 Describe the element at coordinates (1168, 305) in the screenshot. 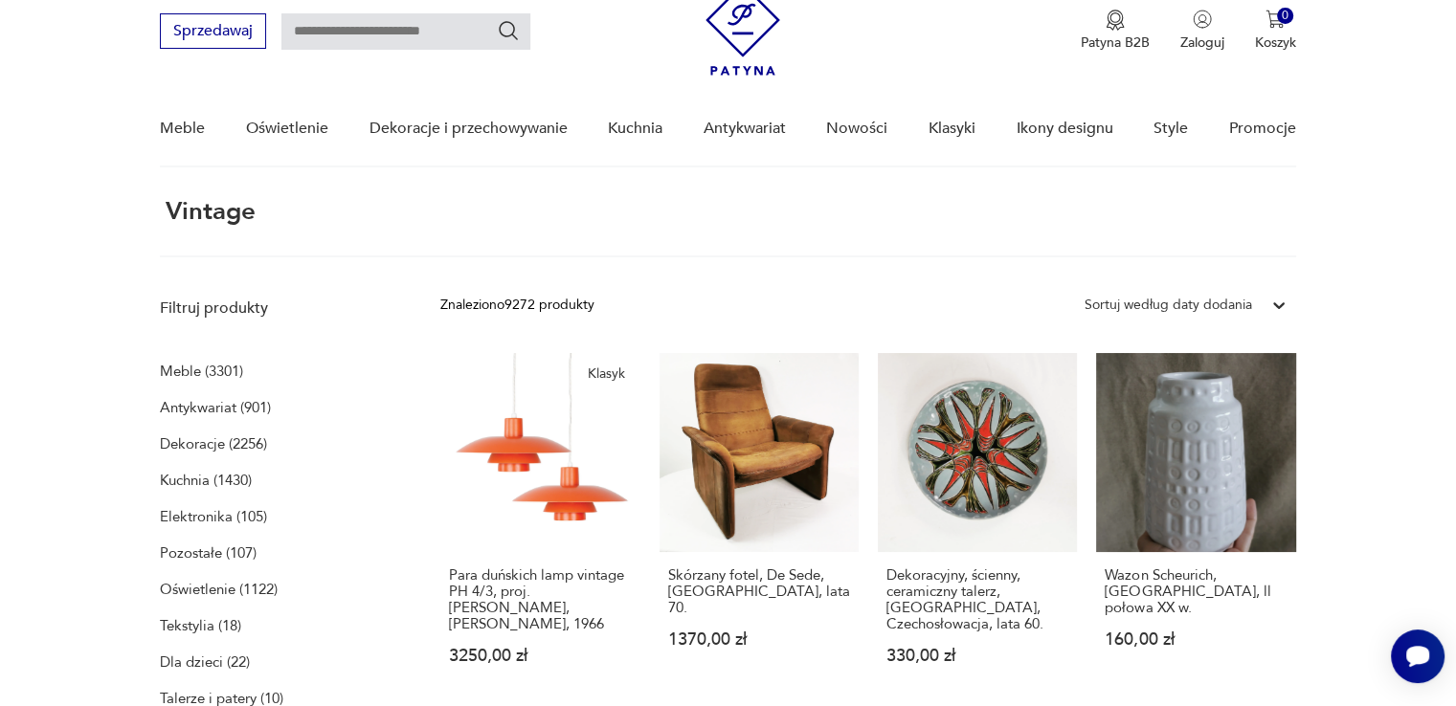

I see `div: Sortuj według daty dodania` at that location.